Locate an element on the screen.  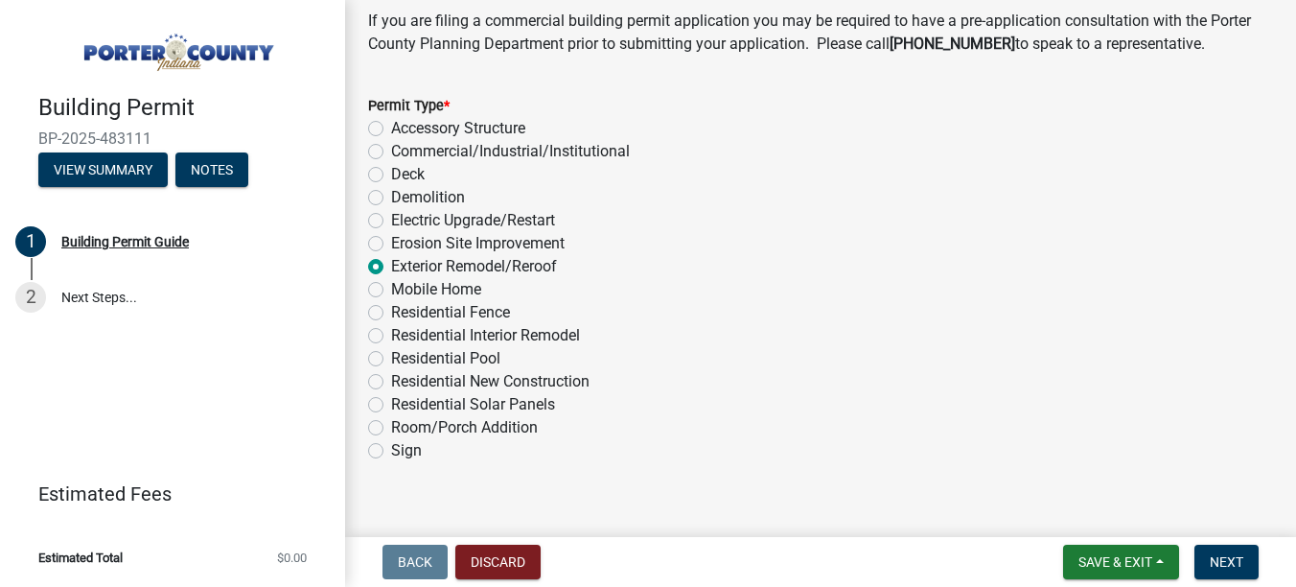
img: Porter County, Indiana is located at coordinates (176, 47).